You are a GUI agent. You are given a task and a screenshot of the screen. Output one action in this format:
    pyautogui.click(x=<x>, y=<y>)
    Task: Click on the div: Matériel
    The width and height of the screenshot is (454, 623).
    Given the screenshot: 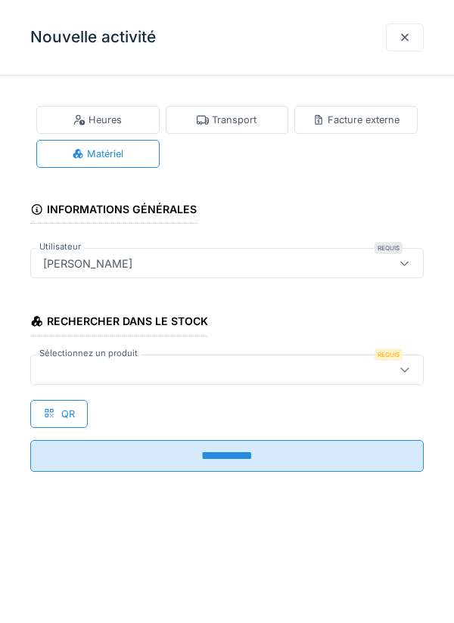 What is the action you would take?
    pyautogui.click(x=98, y=154)
    